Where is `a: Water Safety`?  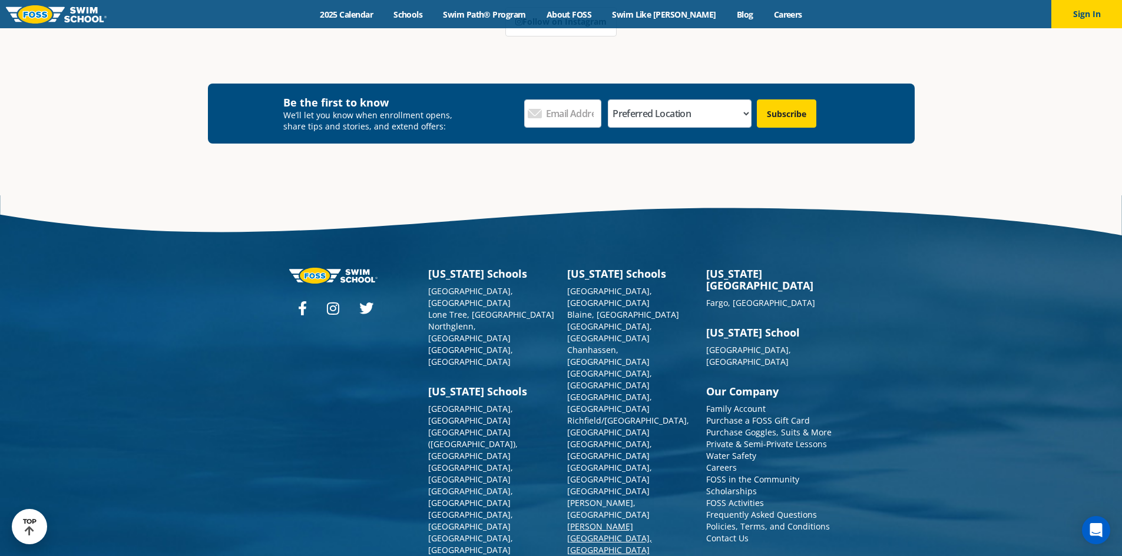
a: Water Safety is located at coordinates (731, 456).